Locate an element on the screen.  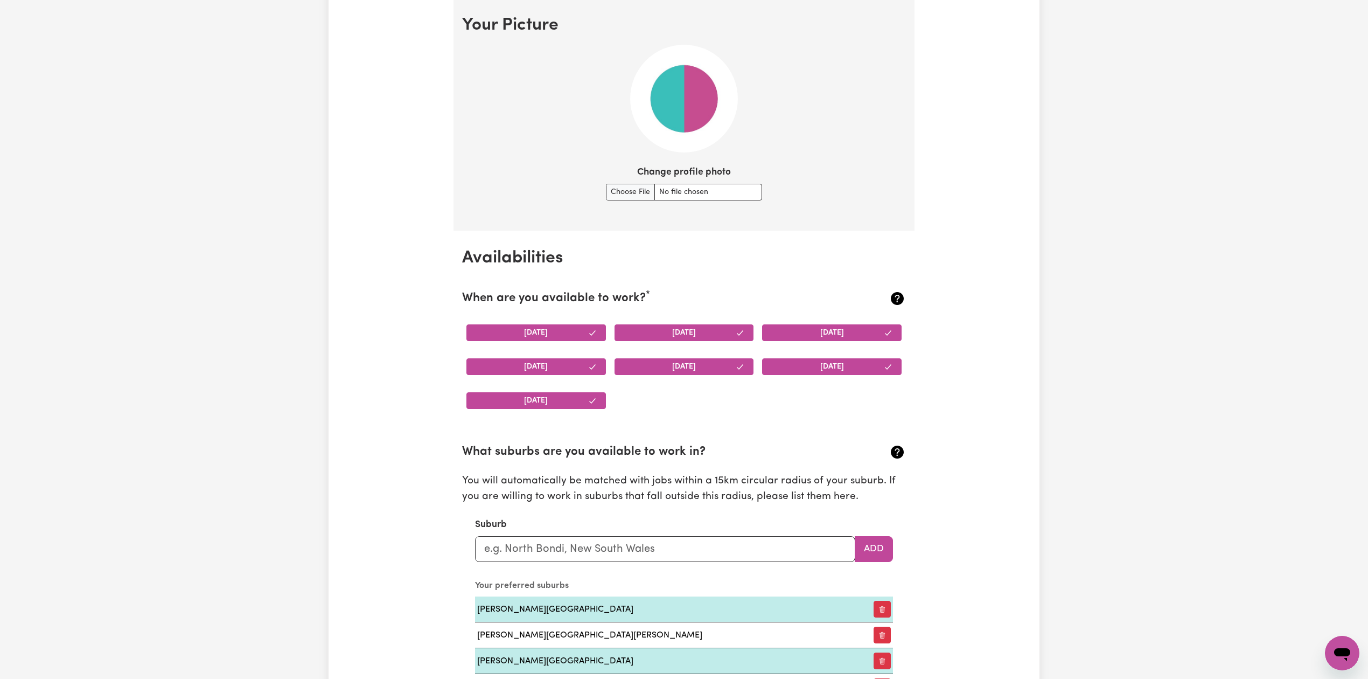
h2: Your Picture is located at coordinates (684, 25).